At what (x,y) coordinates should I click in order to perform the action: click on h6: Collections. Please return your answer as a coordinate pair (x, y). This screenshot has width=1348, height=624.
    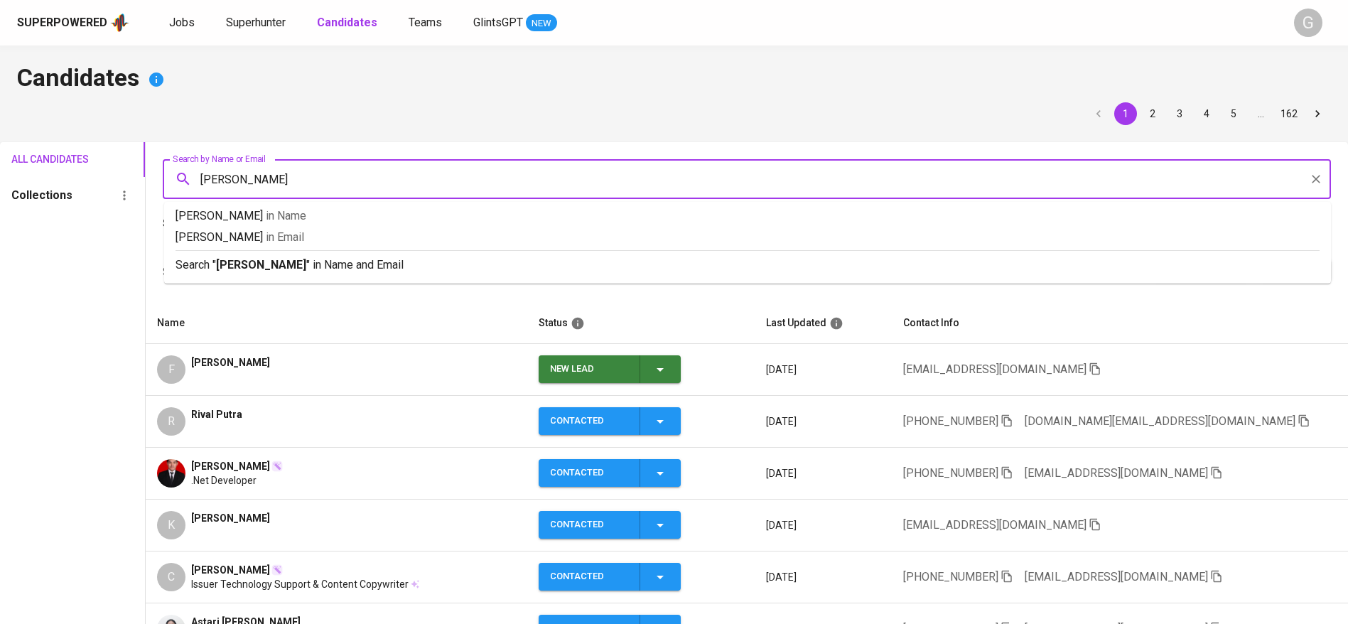
    Looking at the image, I should click on (42, 195).